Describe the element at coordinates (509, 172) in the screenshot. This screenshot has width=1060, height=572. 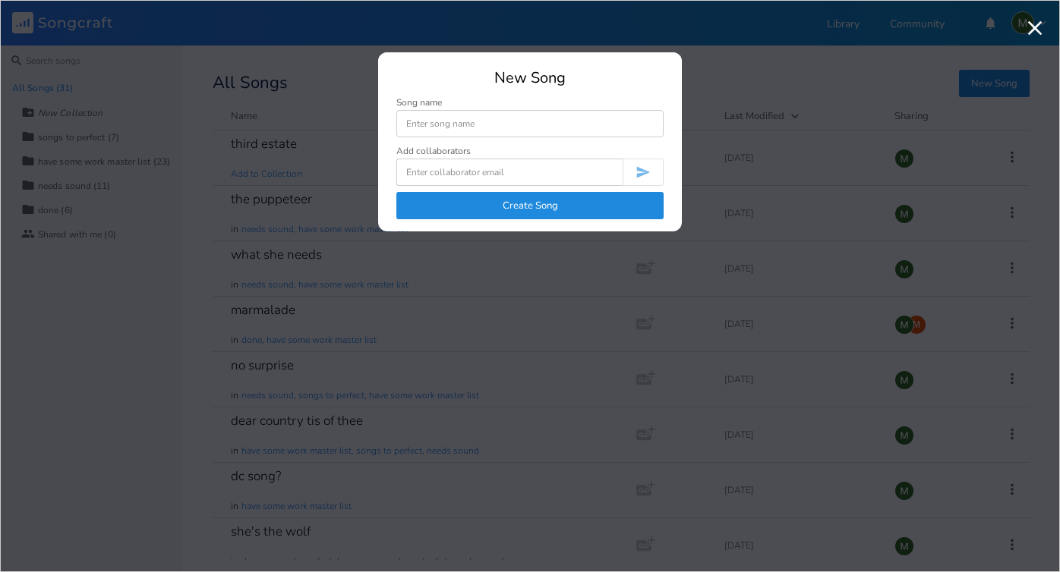
I see `input: Enter collaborator email` at that location.